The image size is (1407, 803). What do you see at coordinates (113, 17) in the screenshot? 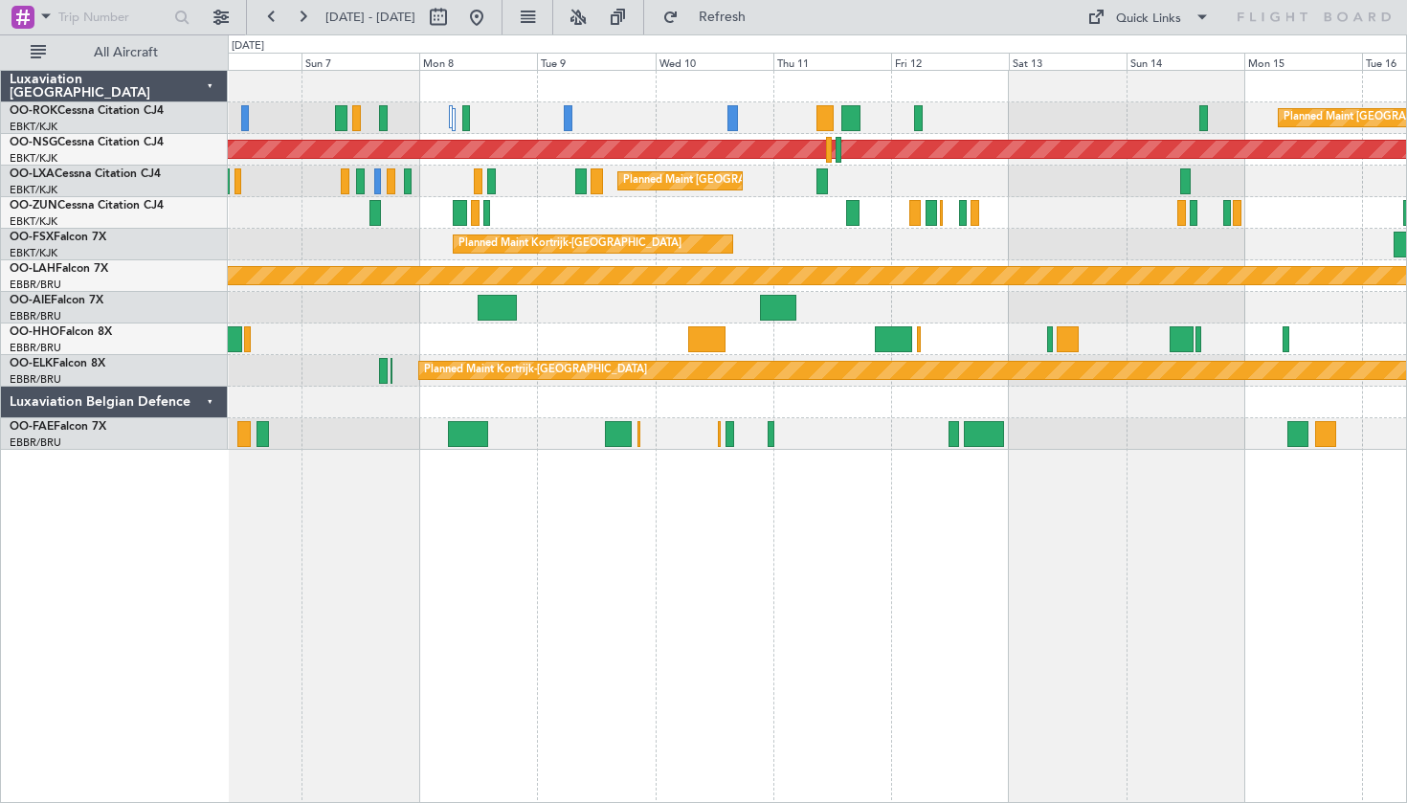
I see `input: Trip Number` at bounding box center [113, 17].